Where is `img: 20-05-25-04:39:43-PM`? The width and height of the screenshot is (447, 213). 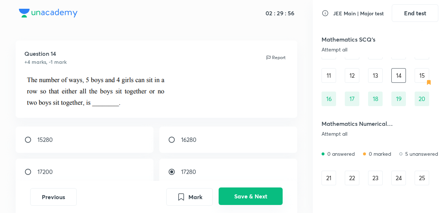
img: 20-05-25-04:39:43-PM is located at coordinates (103, 90).